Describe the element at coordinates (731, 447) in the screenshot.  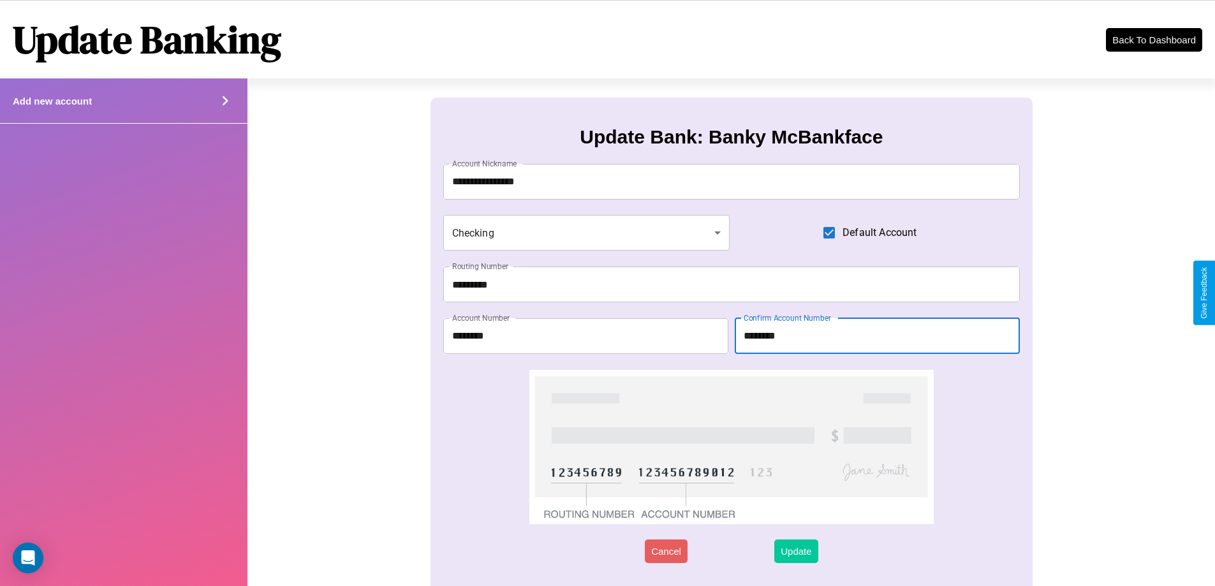
I see `img: check` at that location.